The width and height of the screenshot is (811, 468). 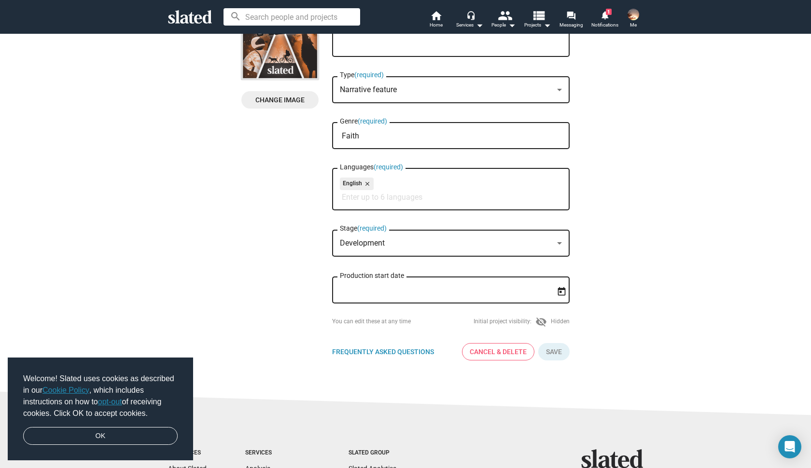 What do you see at coordinates (504, 15) in the screenshot?
I see `mat-icon: people` at bounding box center [504, 15].